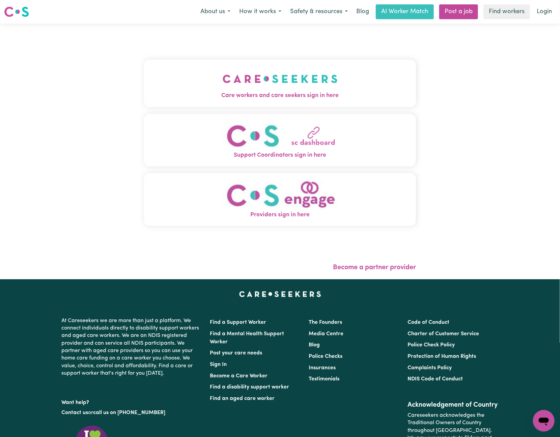 The height and width of the screenshot is (437, 560). I want to click on a: Media Centre, so click(326, 334).